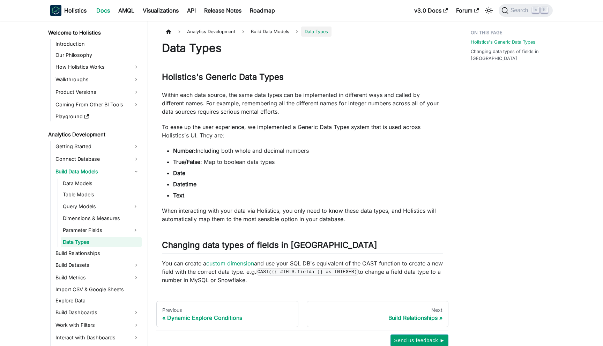 This screenshot has height=346, width=603. Describe the element at coordinates (227, 318) in the screenshot. I see `div: Dynamic Explore Conditions` at that location.